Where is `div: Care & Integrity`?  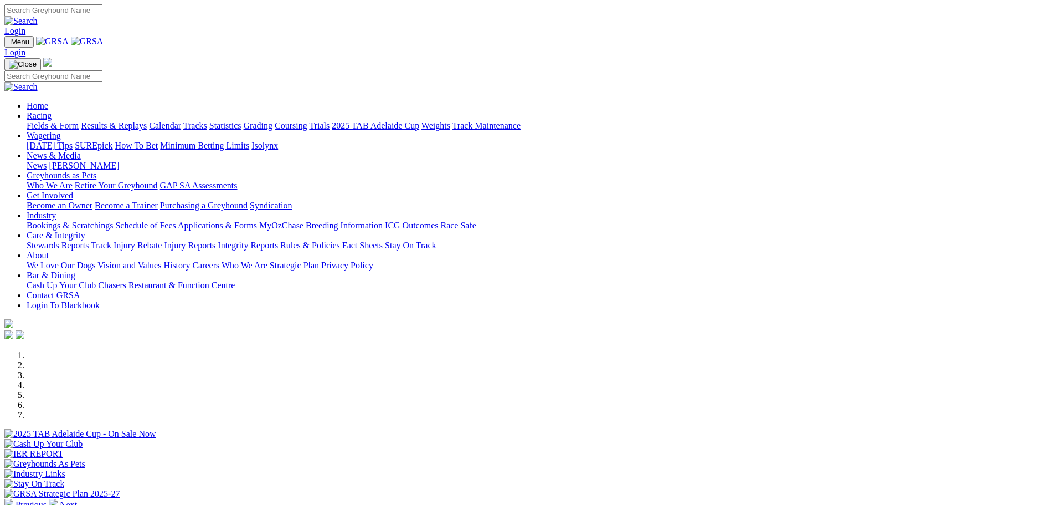 div: Care & Integrity is located at coordinates (538, 245).